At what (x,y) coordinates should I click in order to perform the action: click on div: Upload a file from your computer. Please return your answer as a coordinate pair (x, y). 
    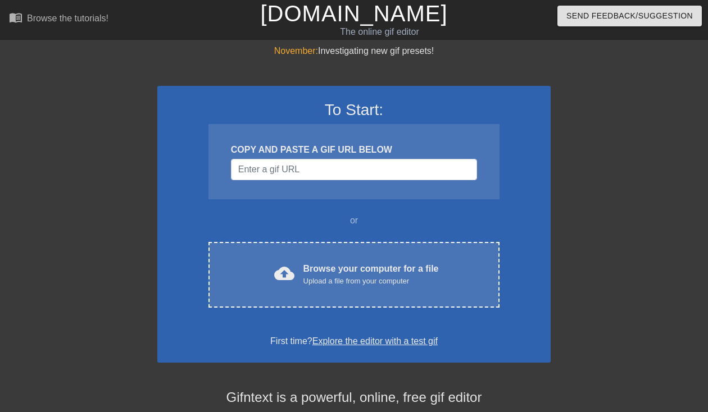
    Looking at the image, I should click on (371, 282).